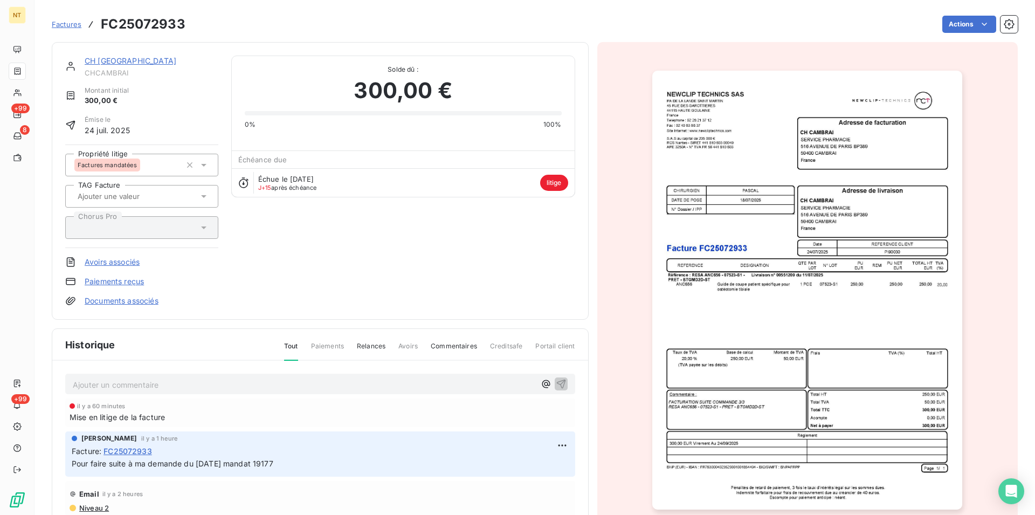 Image resolution: width=1035 pixels, height=515 pixels. What do you see at coordinates (265, 188) in the screenshot?
I see `span: J+15` at bounding box center [265, 188].